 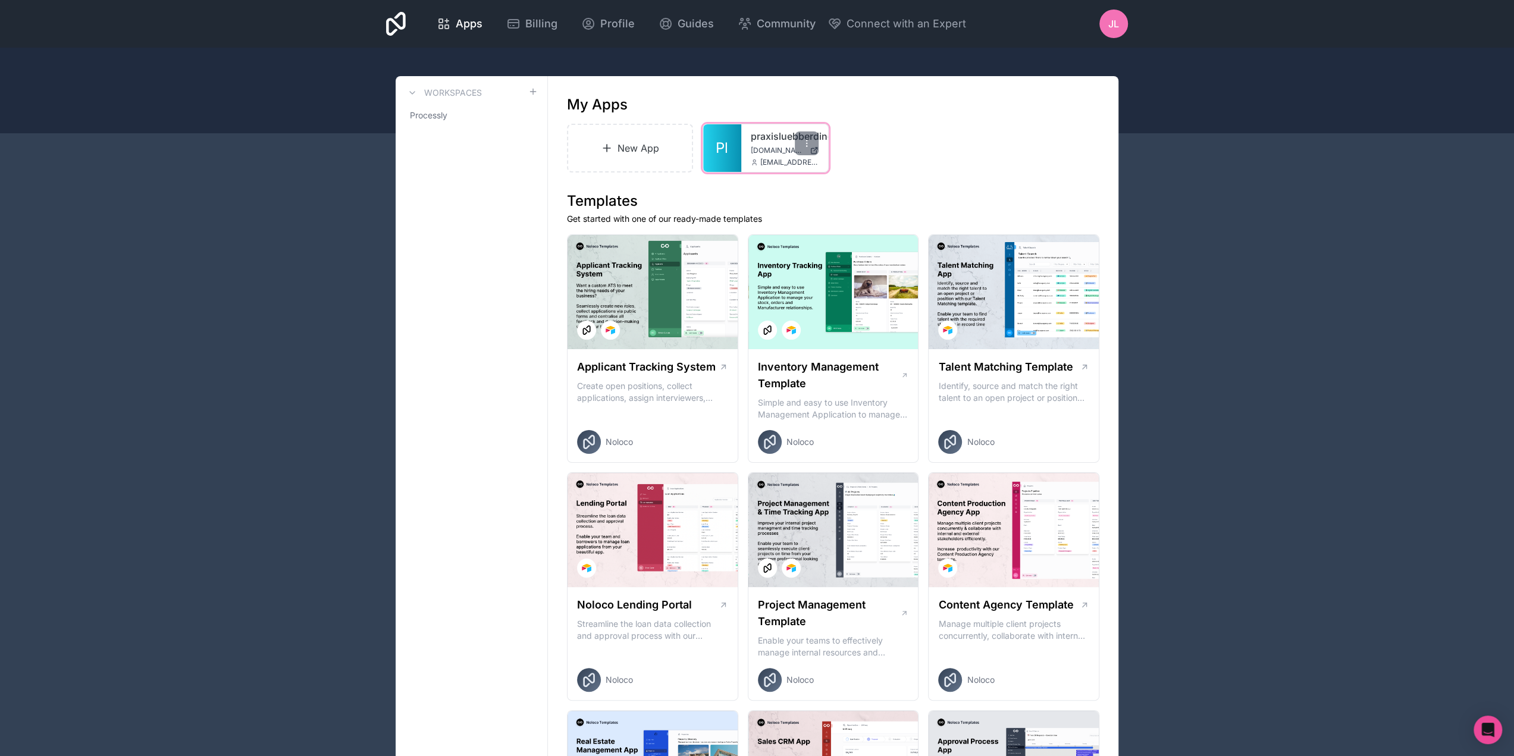 What do you see at coordinates (833, 647) in the screenshot?
I see `p: Enable your teams to effectively manage internal resources and execute client projects on time.` at bounding box center [833, 647].